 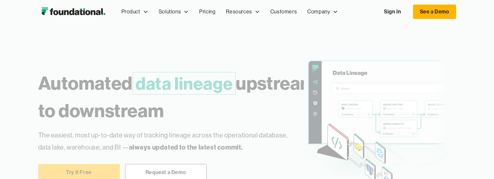 What do you see at coordinates (73, 12) in the screenshot?
I see `img: Foundational Logo` at bounding box center [73, 12].